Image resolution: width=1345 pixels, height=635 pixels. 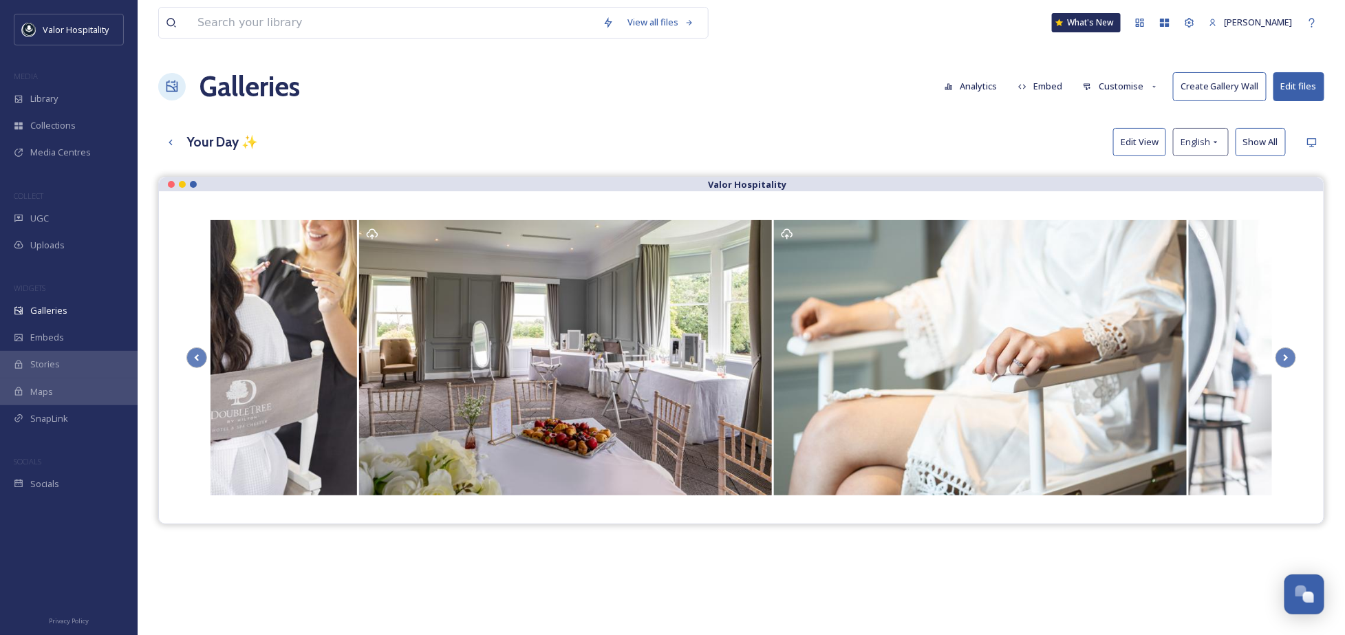 I want to click on span: SnapLink, so click(x=49, y=418).